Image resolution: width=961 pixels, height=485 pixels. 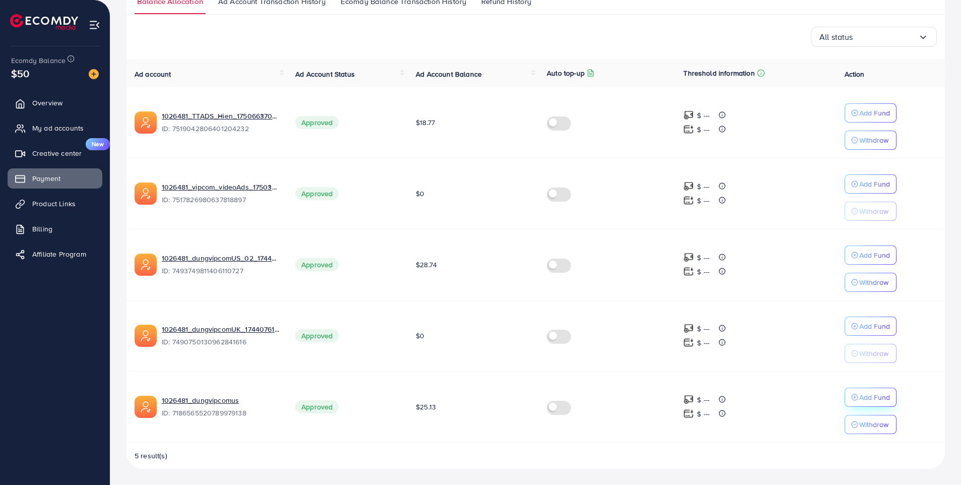 What do you see at coordinates (220, 128) in the screenshot?
I see `span: ID: 7519042806401204232` at bounding box center [220, 128].